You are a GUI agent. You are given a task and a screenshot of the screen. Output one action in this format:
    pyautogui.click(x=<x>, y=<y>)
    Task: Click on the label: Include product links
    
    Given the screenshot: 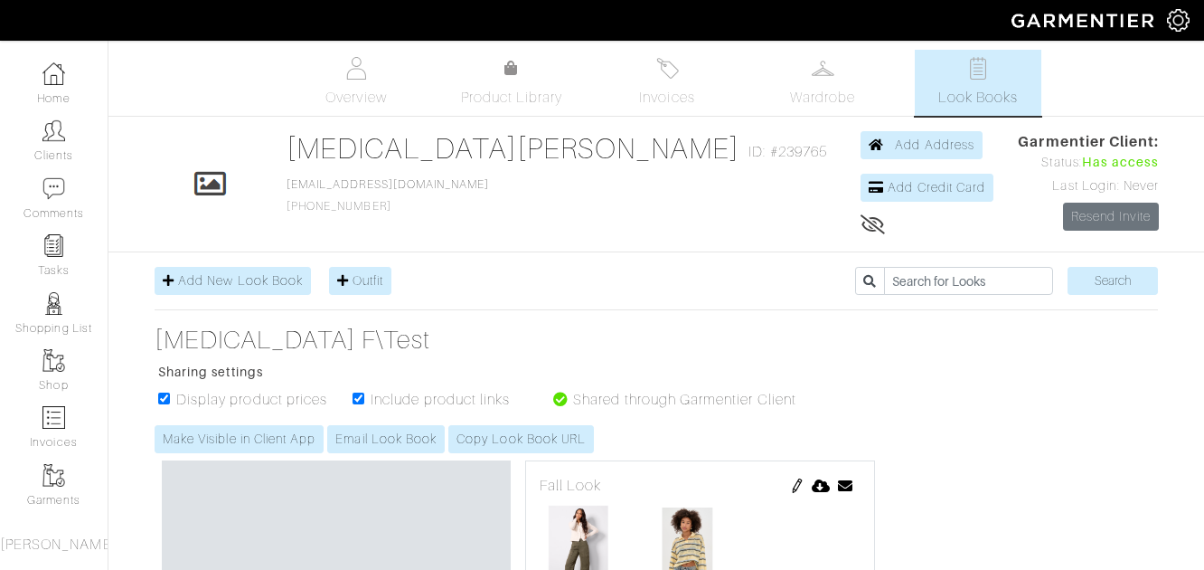 What is the action you would take?
    pyautogui.click(x=440, y=400)
    